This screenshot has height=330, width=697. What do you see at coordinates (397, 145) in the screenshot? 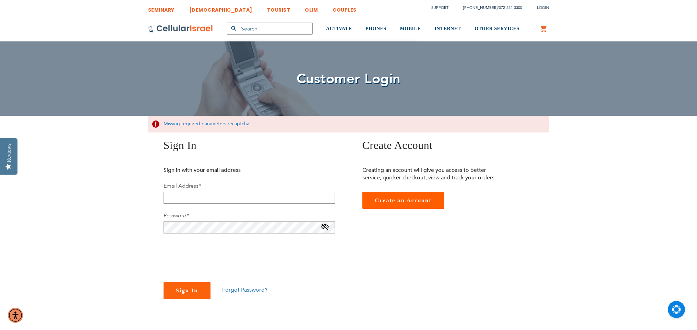
I see `span: Create Account` at bounding box center [397, 145].